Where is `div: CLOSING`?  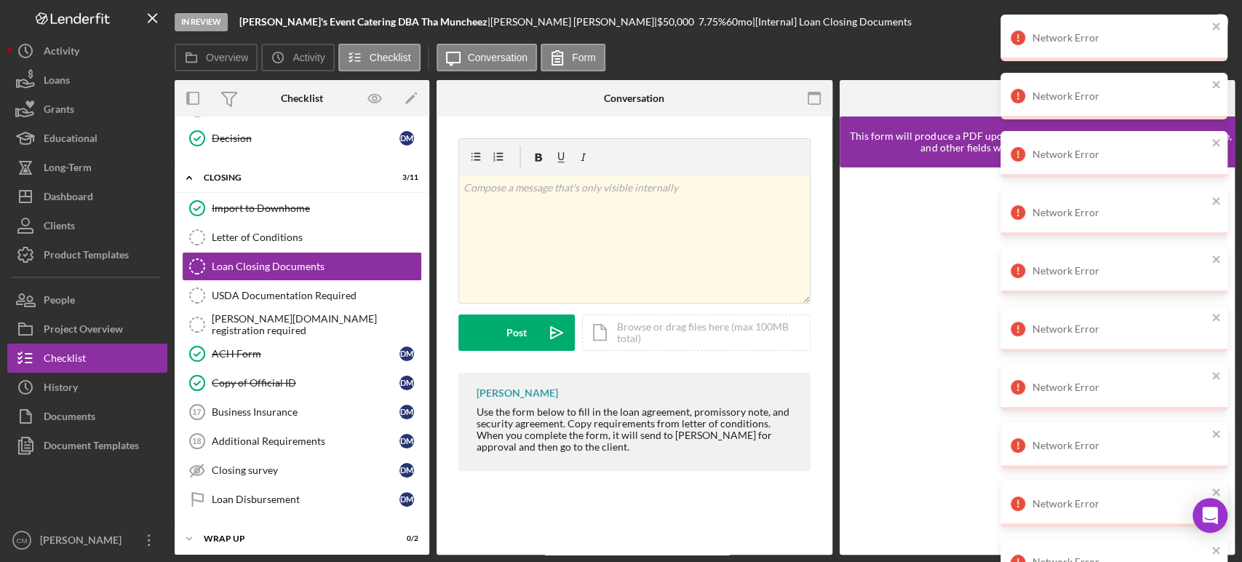 div: CLOSING is located at coordinates (292, 178).